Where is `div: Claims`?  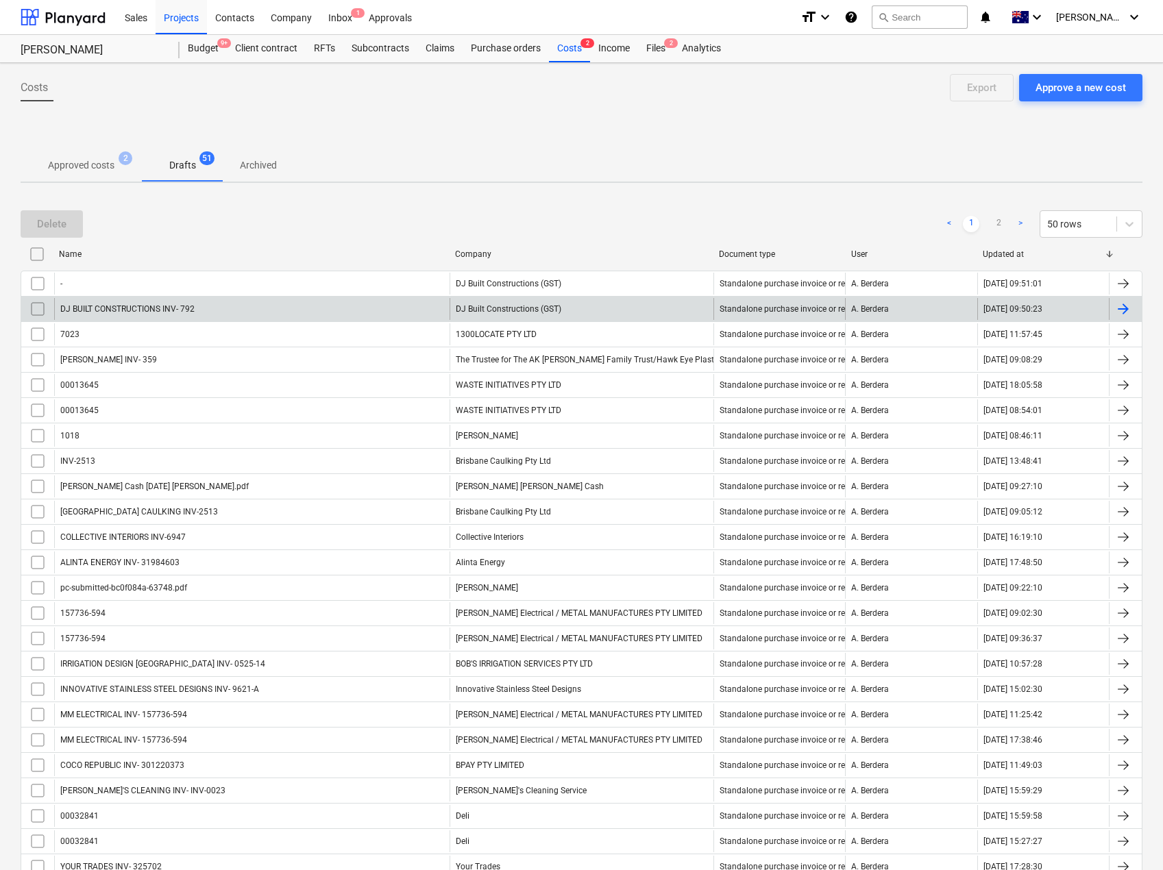
div: Claims is located at coordinates (440, 49).